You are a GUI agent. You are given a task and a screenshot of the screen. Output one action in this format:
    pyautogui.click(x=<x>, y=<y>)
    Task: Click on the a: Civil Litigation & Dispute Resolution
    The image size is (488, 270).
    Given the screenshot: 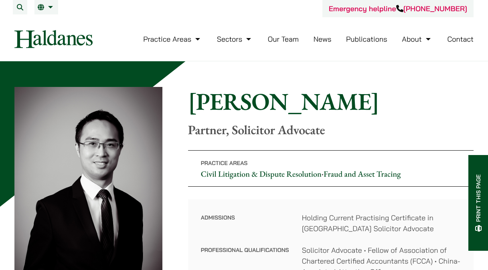 What is the action you would take?
    pyautogui.click(x=261, y=174)
    